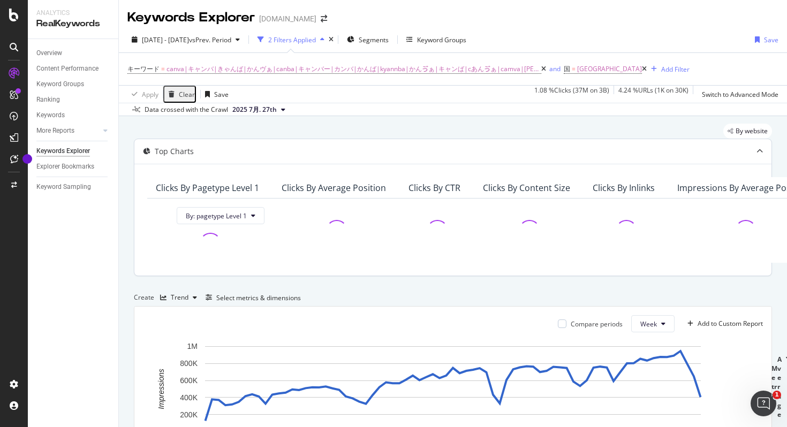 The width and height of the screenshot is (787, 427). What do you see at coordinates (722, 324) in the screenshot?
I see `button: Add to Custom Report` at bounding box center [722, 324].